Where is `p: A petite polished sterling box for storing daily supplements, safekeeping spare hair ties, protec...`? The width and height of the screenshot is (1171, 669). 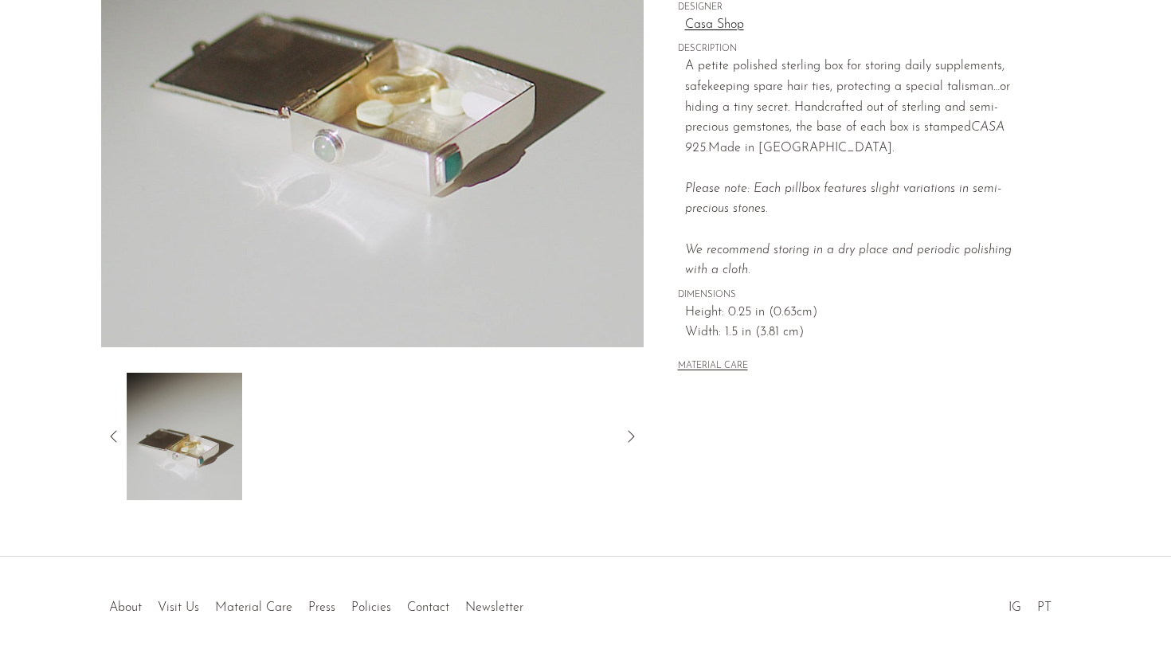
p: A petite polished sterling box for storing daily supplements, safekeeping spare hair ties, protec... is located at coordinates (860, 169).